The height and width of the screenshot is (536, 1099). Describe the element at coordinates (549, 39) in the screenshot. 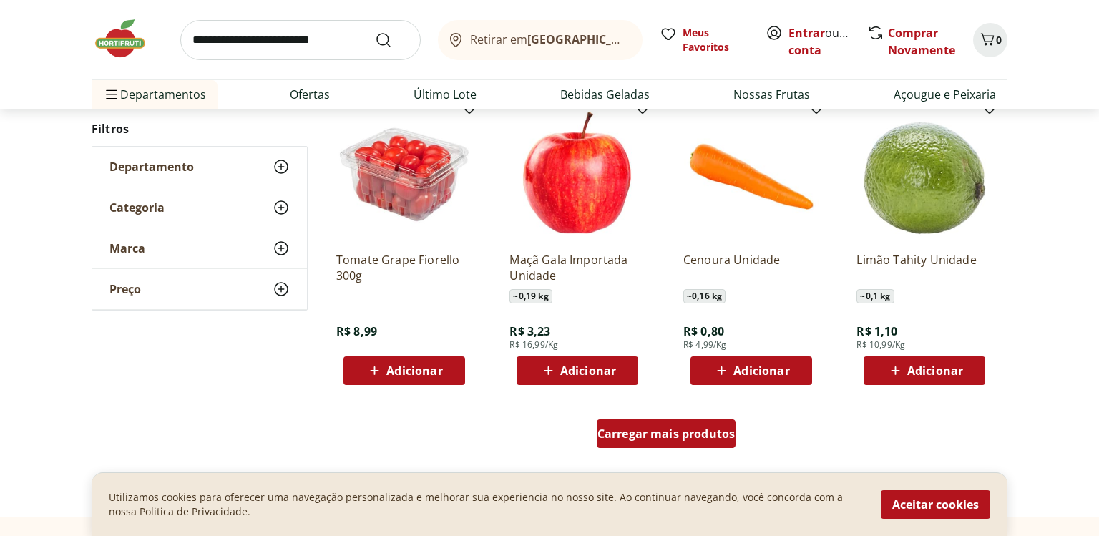

I see `span: Retirar em` at that location.